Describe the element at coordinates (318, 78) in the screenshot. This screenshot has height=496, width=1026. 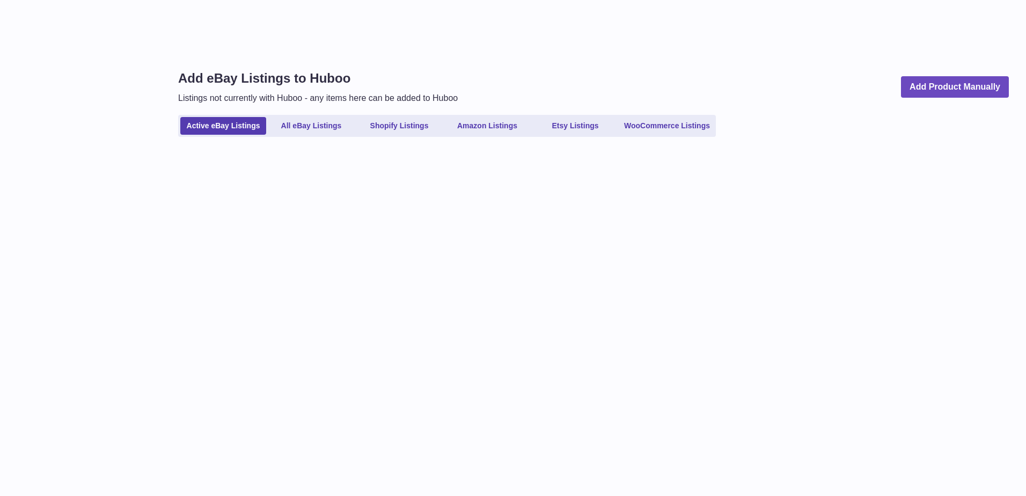
I see `h1: Add eBay Listings to Huboo` at that location.